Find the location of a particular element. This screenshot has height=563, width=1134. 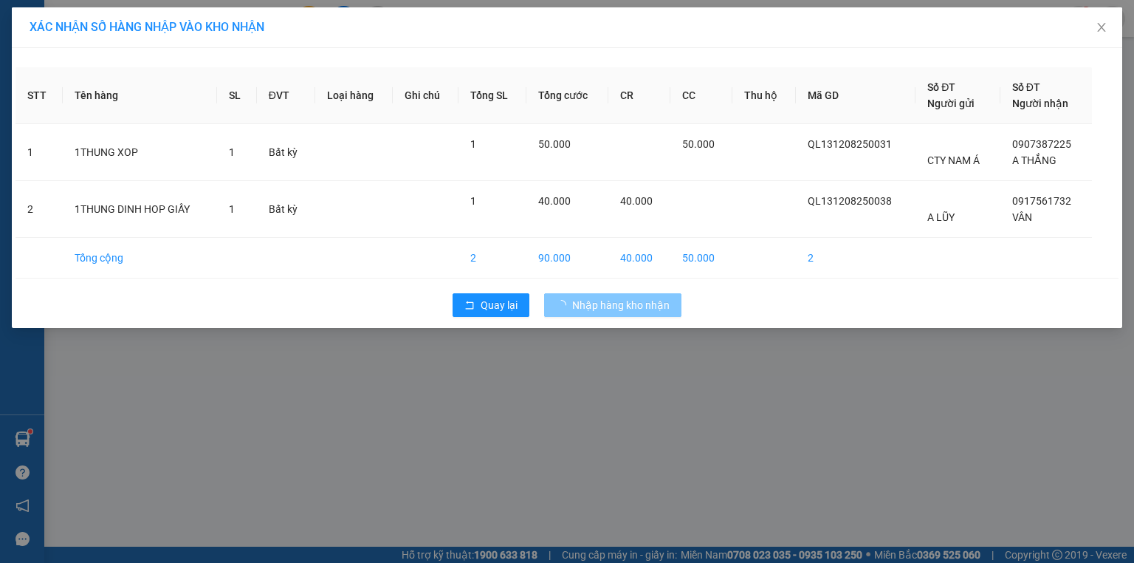

span: A THẮNG is located at coordinates (1034, 160).